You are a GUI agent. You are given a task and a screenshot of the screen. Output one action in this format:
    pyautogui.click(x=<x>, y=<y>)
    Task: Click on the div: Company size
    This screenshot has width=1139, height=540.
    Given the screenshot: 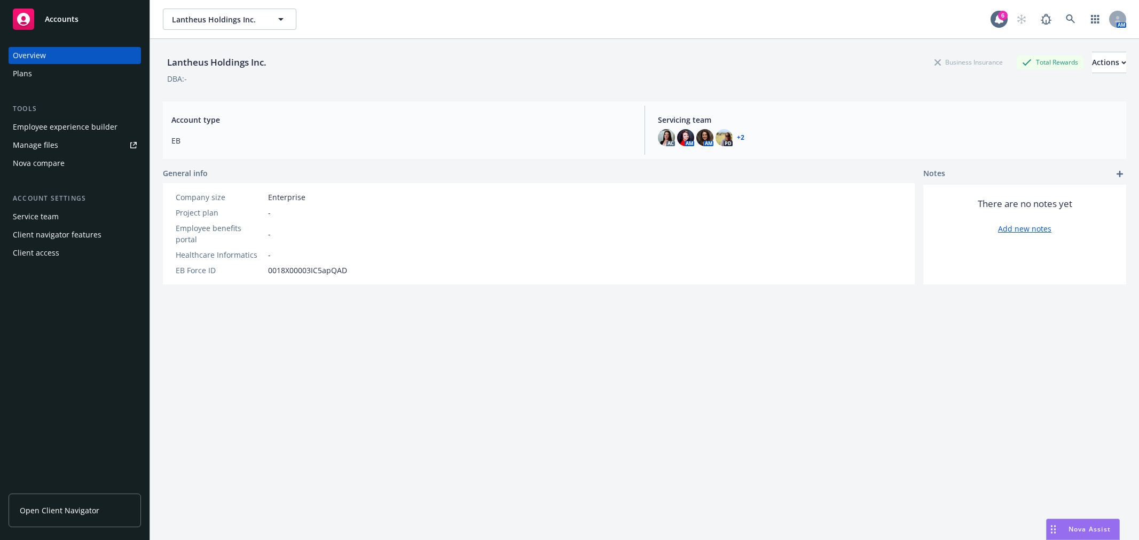 What is the action you would take?
    pyautogui.click(x=219, y=197)
    